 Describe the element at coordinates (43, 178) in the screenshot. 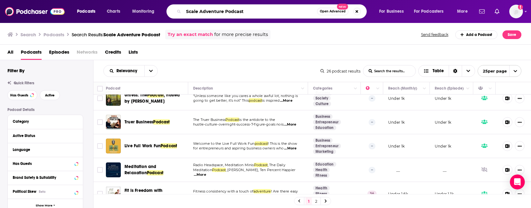

I see `div: Brand Safety & Suitability` at that location.